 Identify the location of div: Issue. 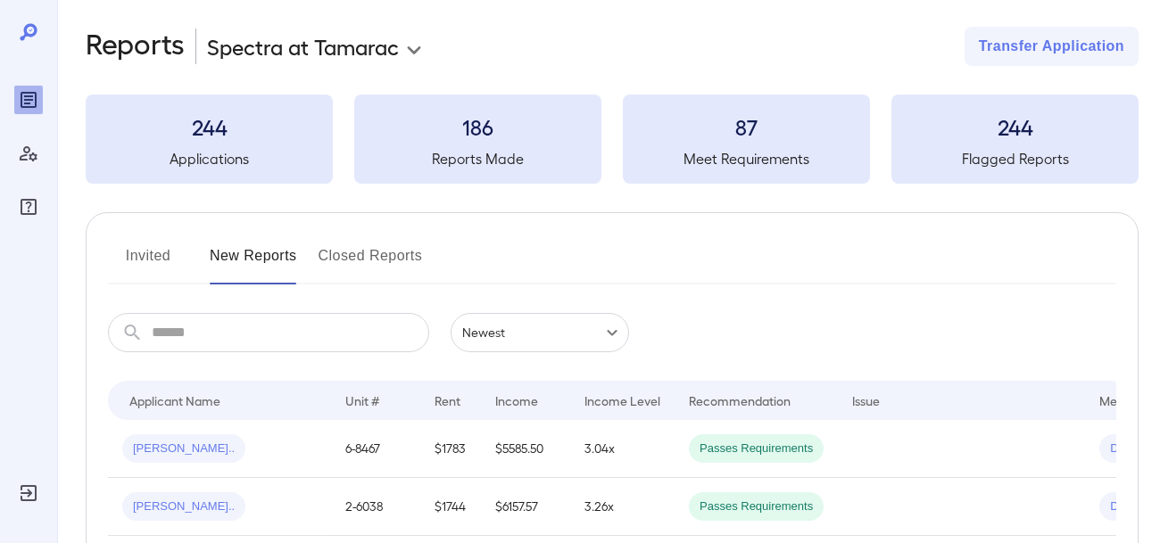
(866, 401).